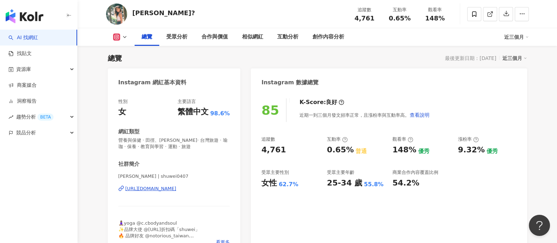 Image resolution: width=557 pixels, height=243 pixels. Describe the element at coordinates (468, 139) in the screenshot. I see `div: 漲粉率` at that location.